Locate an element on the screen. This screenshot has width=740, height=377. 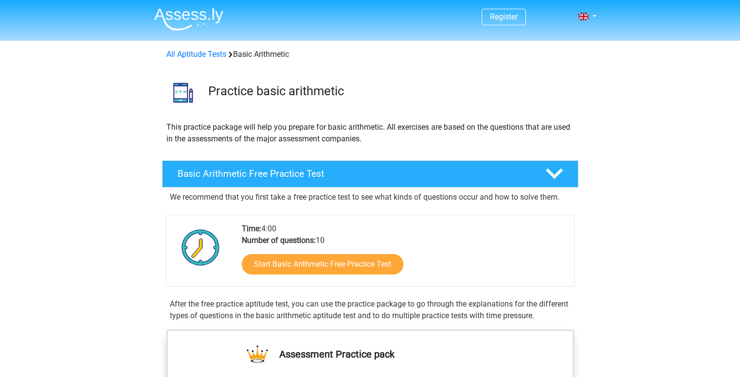
a: All Aptitude Tests is located at coordinates (196, 54).